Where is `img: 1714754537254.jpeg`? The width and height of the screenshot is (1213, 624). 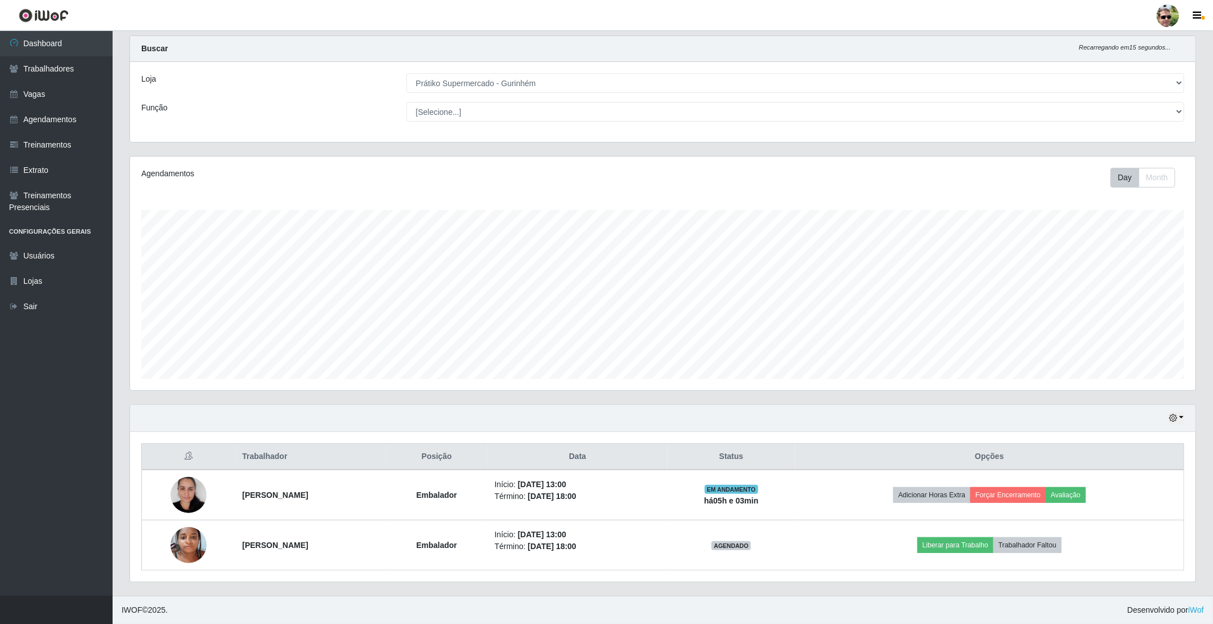
img: 1714754537254.jpeg is located at coordinates (189, 494).